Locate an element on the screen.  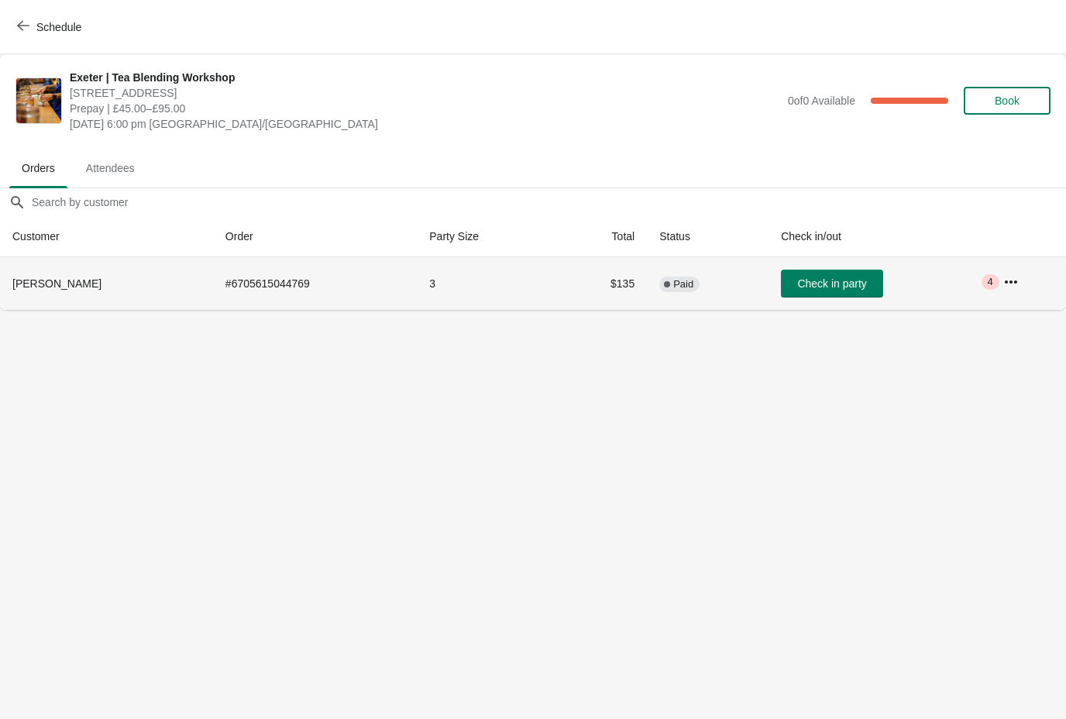
span: Book is located at coordinates (1007, 101).